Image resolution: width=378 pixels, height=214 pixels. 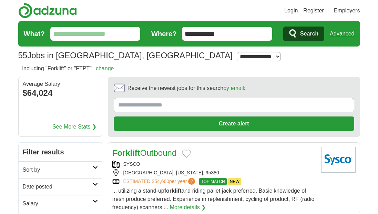 I want to click on img: Sysco logo, so click(x=338, y=159).